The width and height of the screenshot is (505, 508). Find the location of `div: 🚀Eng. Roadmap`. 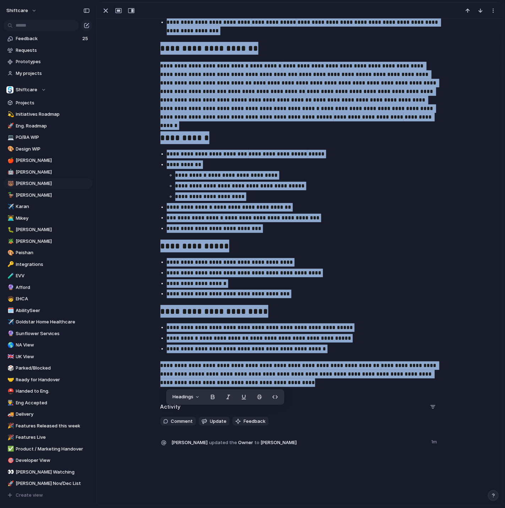

div: 🚀Eng. Roadmap is located at coordinates (48, 126).